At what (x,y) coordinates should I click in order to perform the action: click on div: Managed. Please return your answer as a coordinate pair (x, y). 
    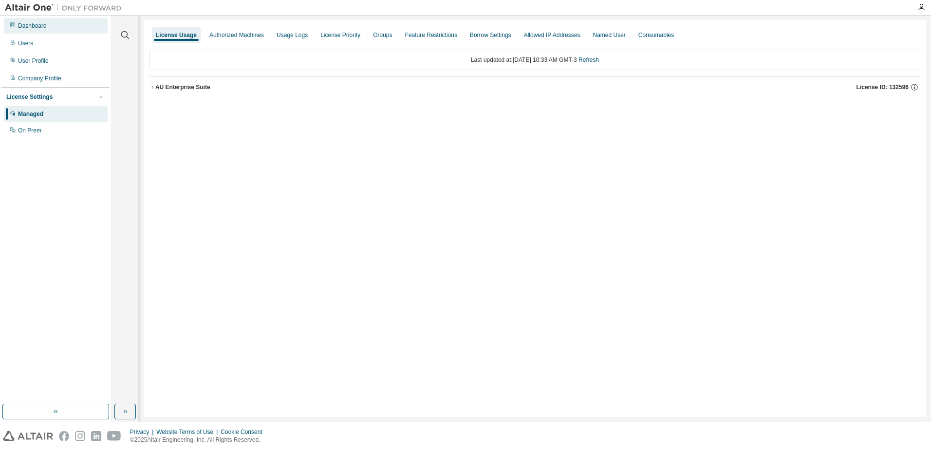
    Looking at the image, I should click on (31, 114).